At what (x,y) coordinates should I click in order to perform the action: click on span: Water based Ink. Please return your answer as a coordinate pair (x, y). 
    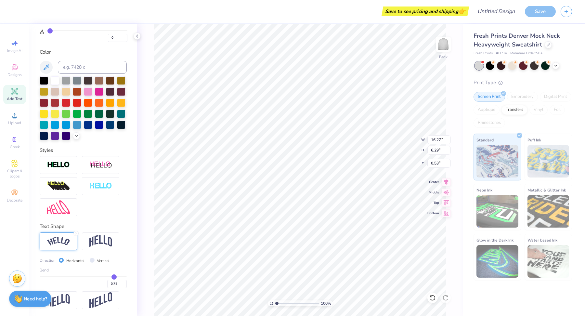
    Looking at the image, I should click on (543, 240).